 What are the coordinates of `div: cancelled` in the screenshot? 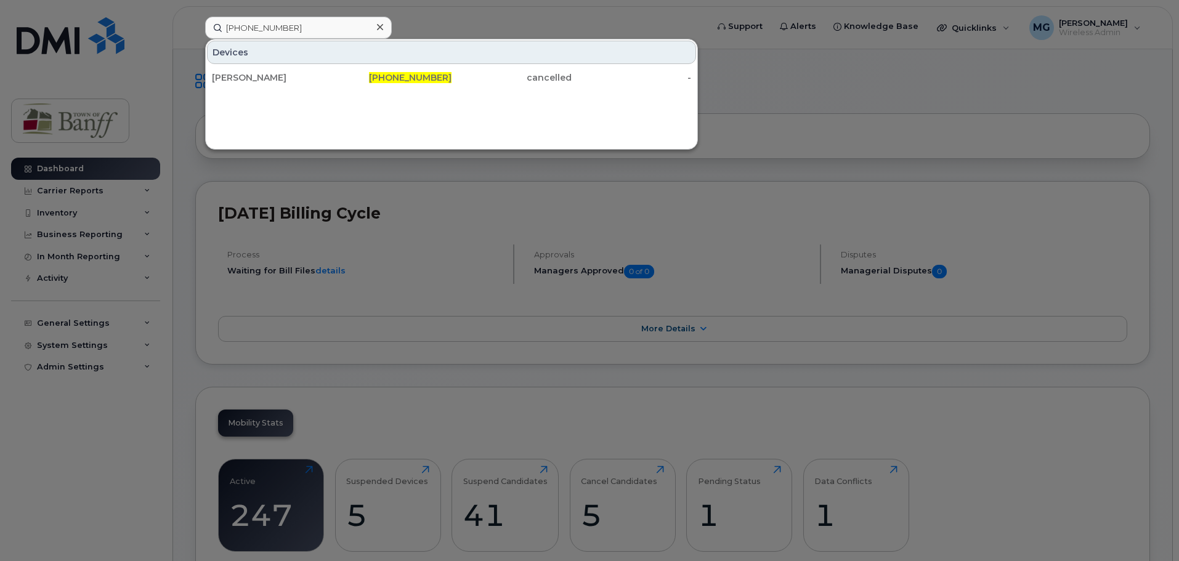 It's located at (511, 78).